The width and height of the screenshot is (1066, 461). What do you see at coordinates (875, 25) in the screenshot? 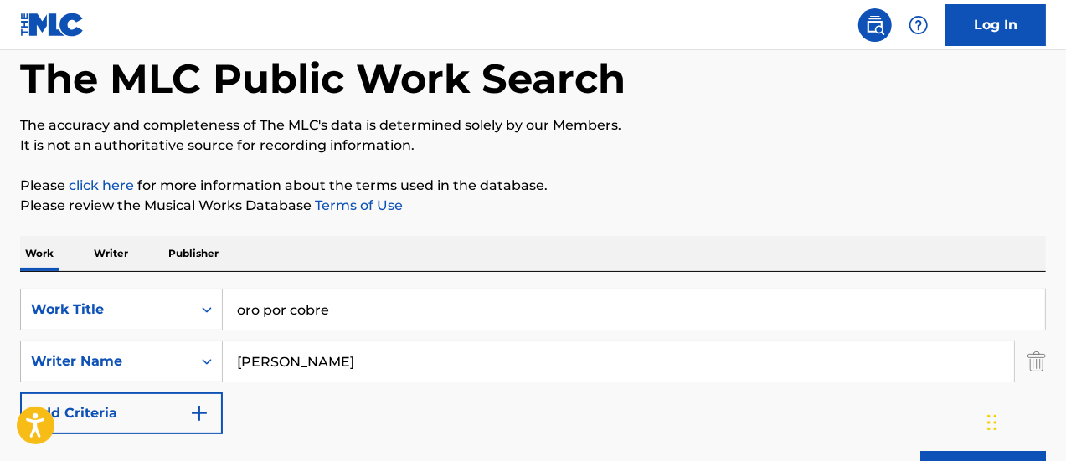
I see `a: Public Search` at bounding box center [875, 25].